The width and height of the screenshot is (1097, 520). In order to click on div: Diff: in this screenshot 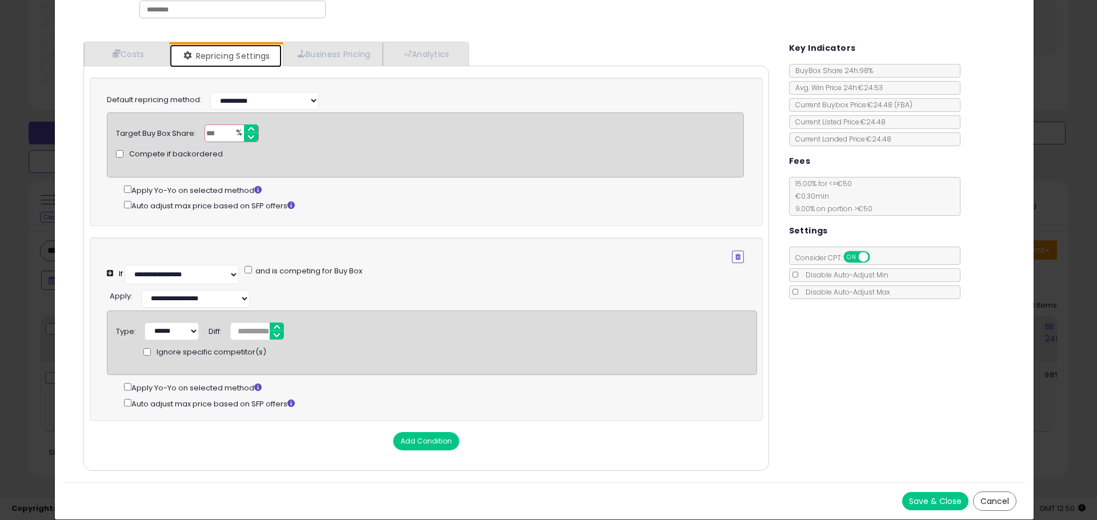, I will do `click(215, 330)`.